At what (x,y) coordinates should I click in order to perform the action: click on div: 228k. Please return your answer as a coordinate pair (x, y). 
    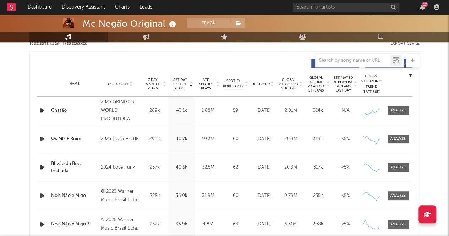
    Looking at the image, I should click on (155, 196).